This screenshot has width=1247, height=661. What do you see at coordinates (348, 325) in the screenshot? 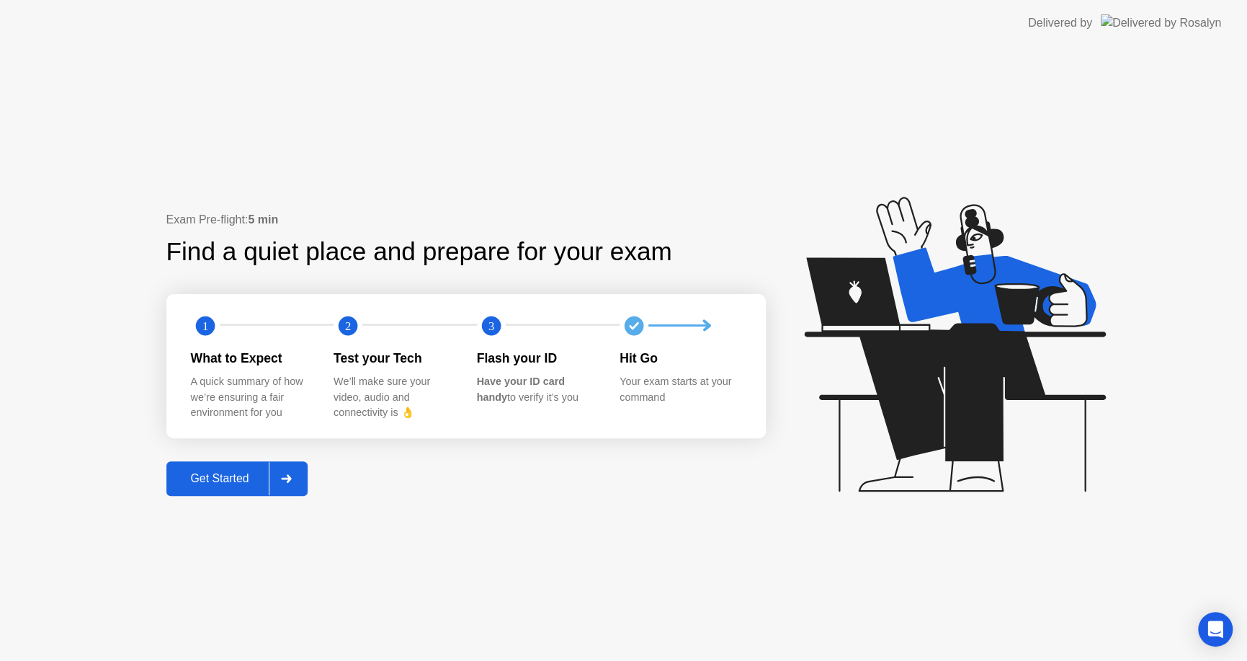
I see `text: 2` at bounding box center [348, 325].